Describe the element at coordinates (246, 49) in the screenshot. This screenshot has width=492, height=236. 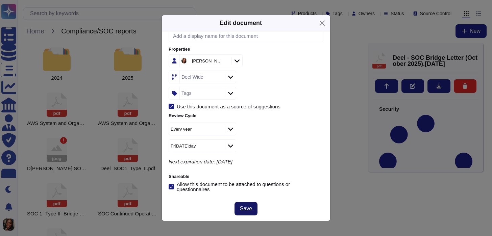
I see `label: Properties` at that location.